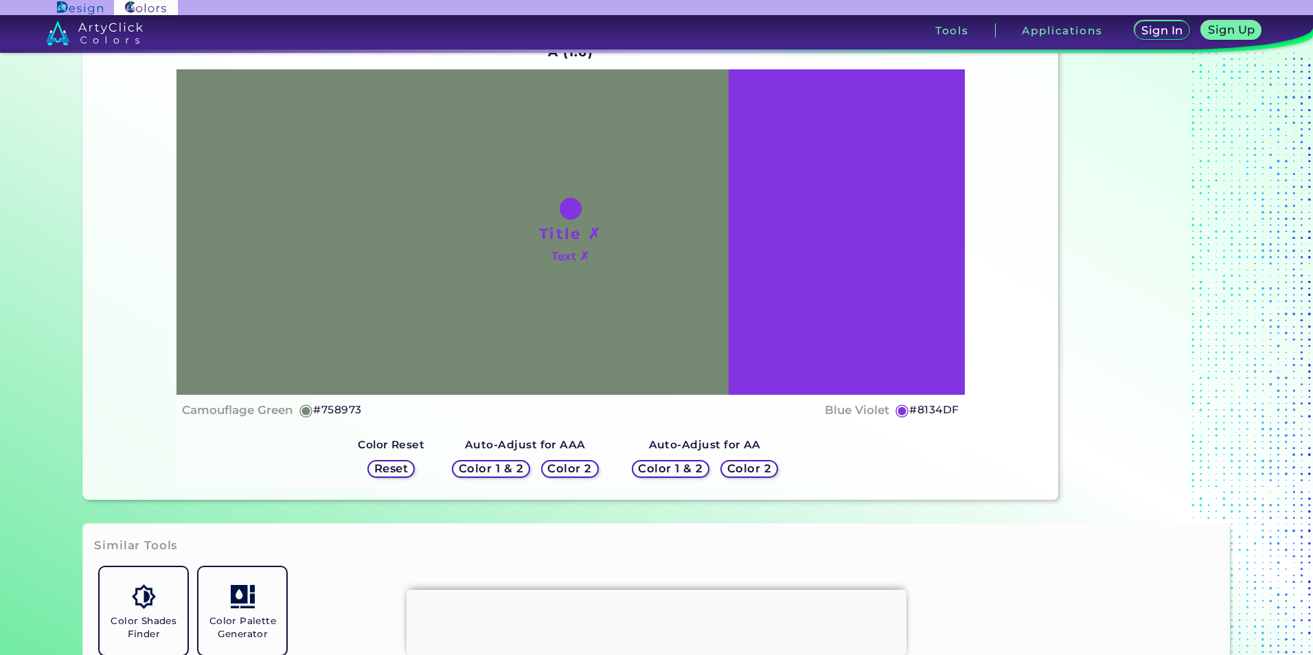 The image size is (1313, 655). Describe the element at coordinates (136, 546) in the screenshot. I see `h3: Similar Tools` at that location.